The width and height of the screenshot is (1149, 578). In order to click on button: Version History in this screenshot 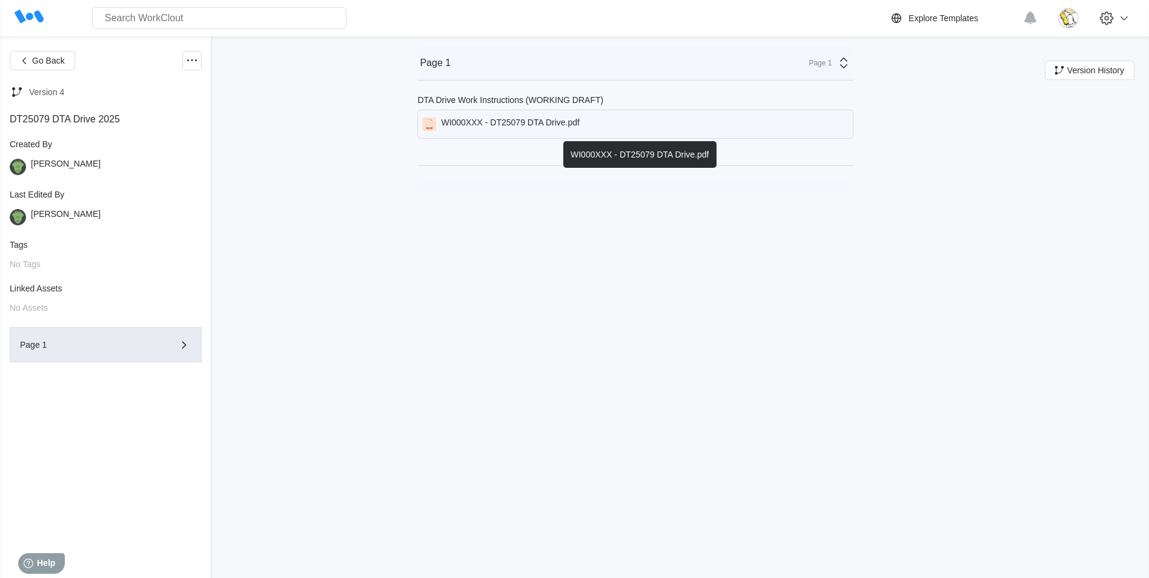, I will do `click(1090, 70)`.